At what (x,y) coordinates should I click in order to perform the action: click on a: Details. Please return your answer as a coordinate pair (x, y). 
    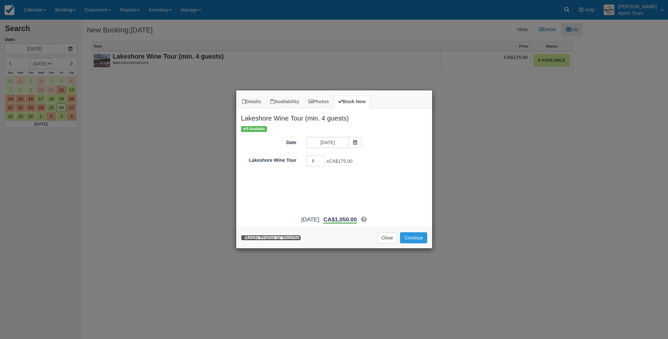
    Looking at the image, I should click on (251, 101).